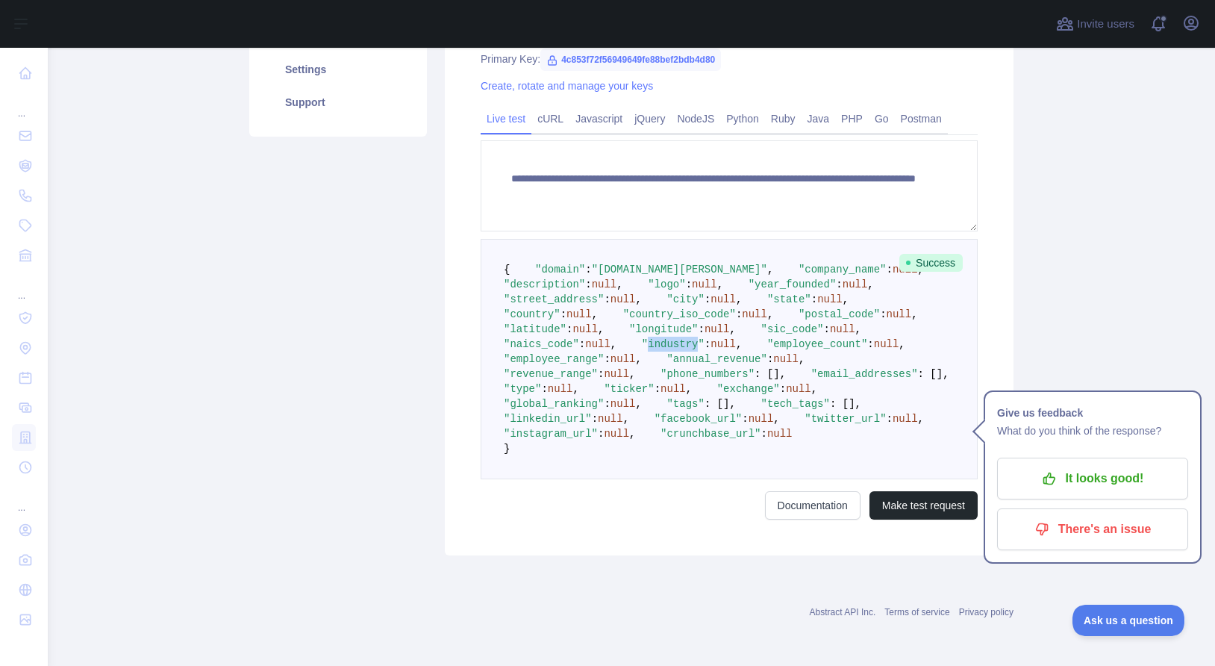  I want to click on a: Postman, so click(921, 119).